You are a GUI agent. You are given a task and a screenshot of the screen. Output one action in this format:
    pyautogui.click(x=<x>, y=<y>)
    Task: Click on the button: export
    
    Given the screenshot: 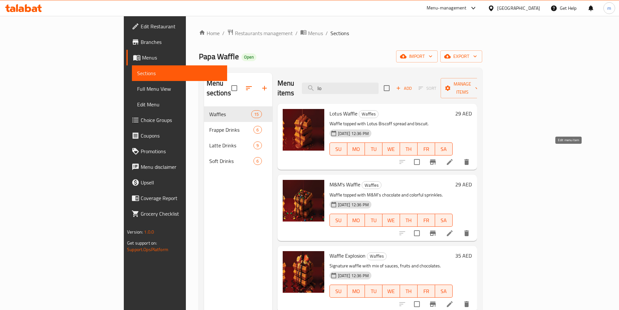 What is the action you would take?
    pyautogui.click(x=461, y=56)
    